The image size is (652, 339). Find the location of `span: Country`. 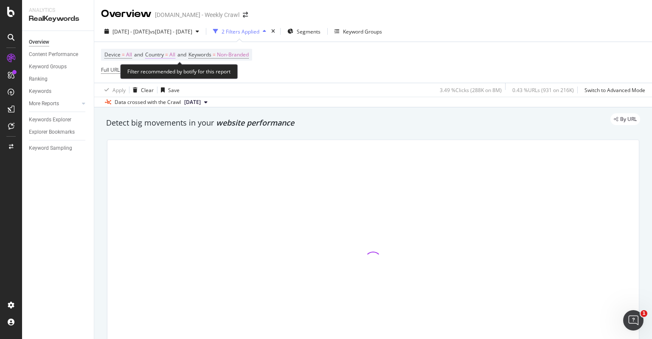

span: Country is located at coordinates (154, 54).